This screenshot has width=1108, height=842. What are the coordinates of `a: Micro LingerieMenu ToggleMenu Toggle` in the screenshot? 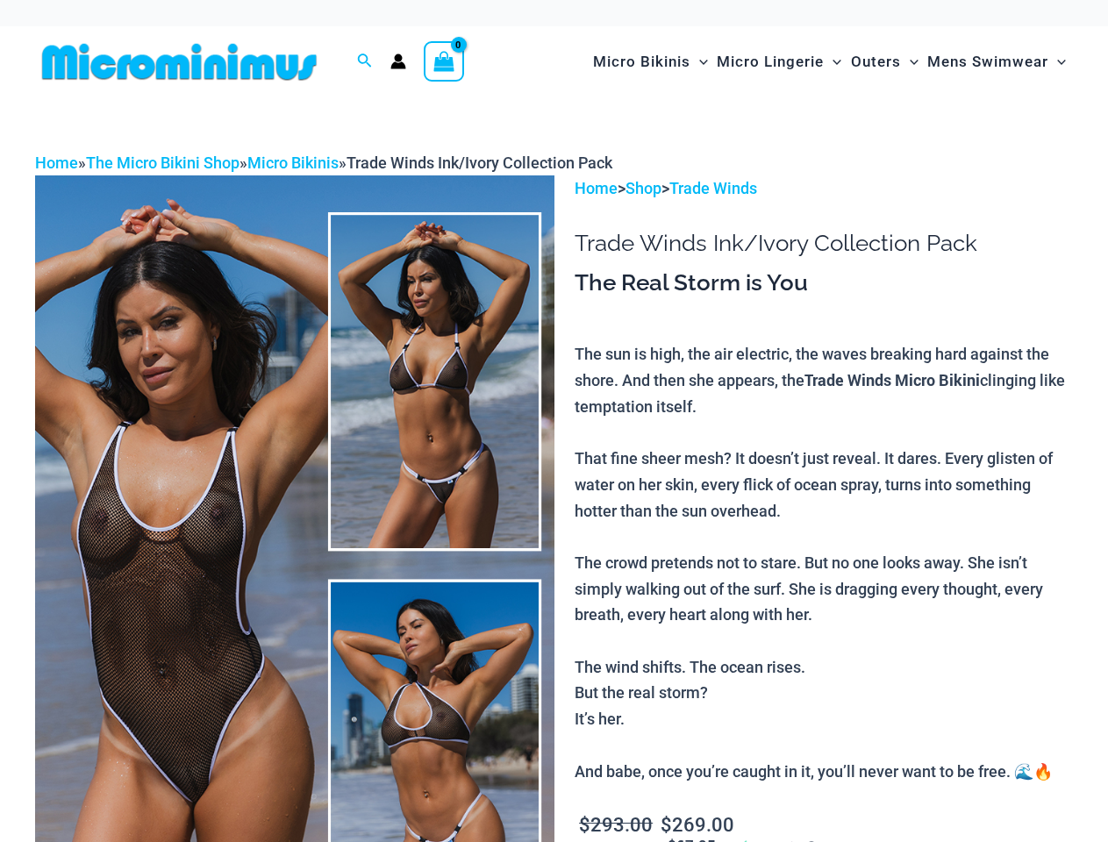 It's located at (779, 61).